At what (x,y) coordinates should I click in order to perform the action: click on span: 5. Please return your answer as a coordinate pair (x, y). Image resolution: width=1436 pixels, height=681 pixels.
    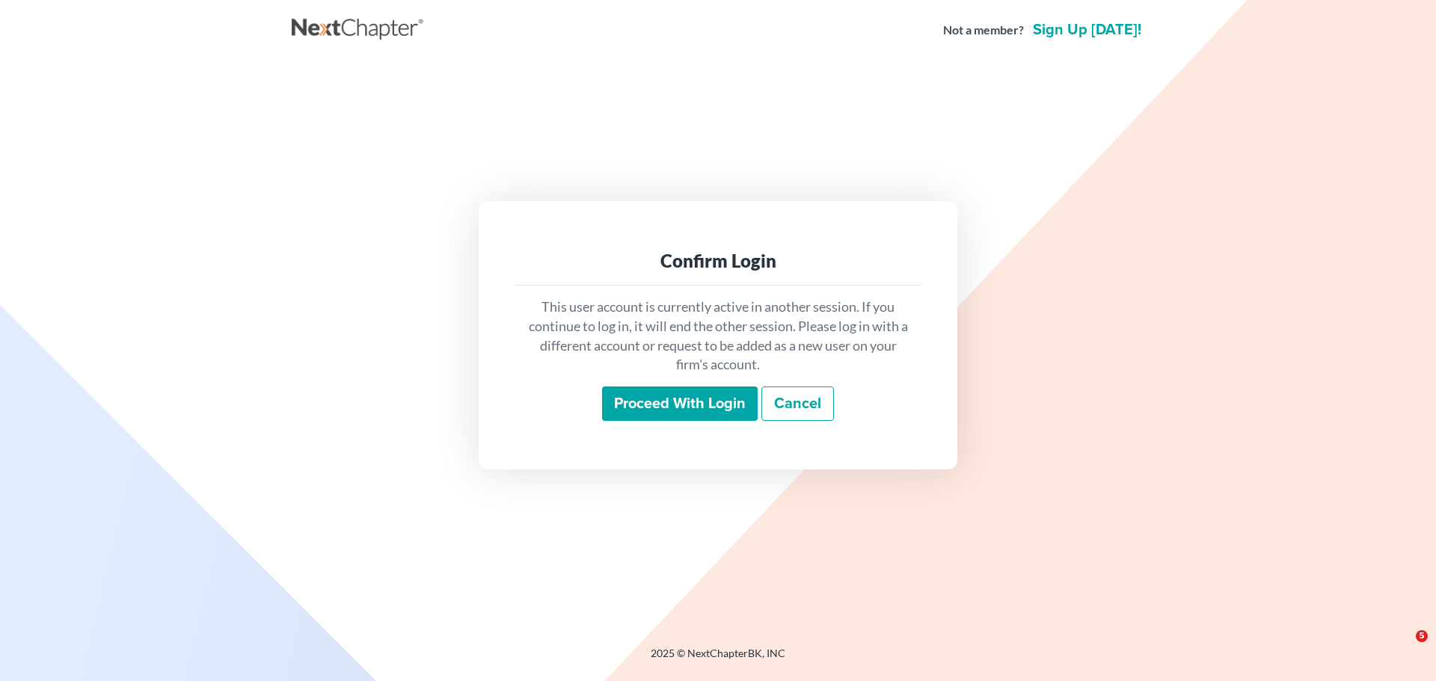
    Looking at the image, I should click on (1421, 636).